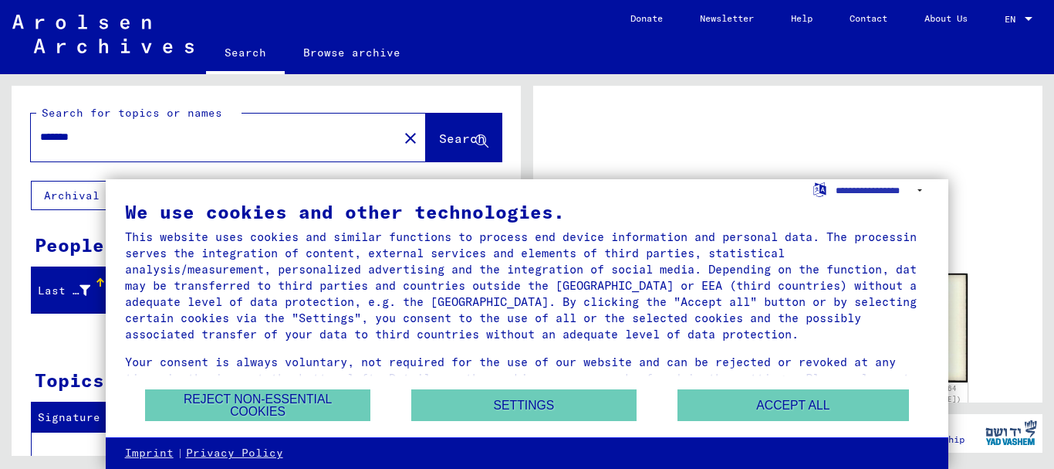 This screenshot has height=469, width=1054. What do you see at coordinates (524, 404) in the screenshot?
I see `button: Settings` at bounding box center [524, 404].